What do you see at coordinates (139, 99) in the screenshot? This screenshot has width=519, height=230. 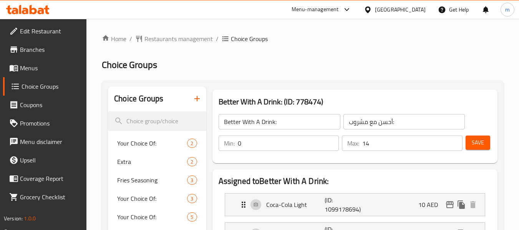 I see `h2: Choice Groups` at bounding box center [139, 99].